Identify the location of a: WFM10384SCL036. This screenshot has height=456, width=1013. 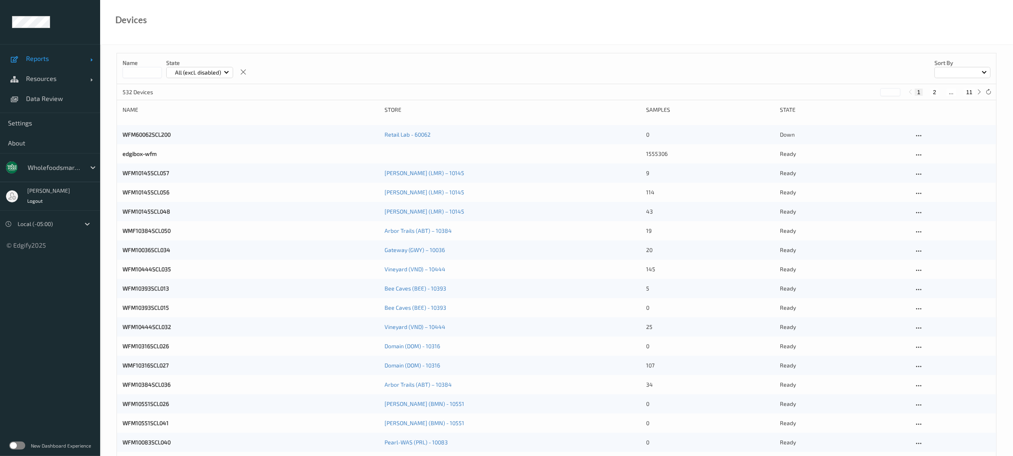
(147, 384).